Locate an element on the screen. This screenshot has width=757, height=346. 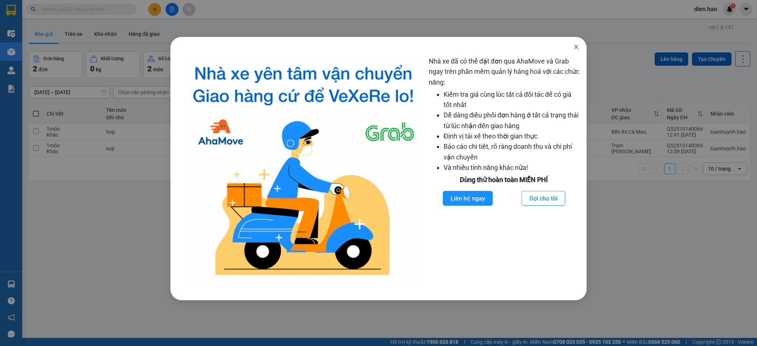
span: Gọi cho tôi is located at coordinates (543, 198).